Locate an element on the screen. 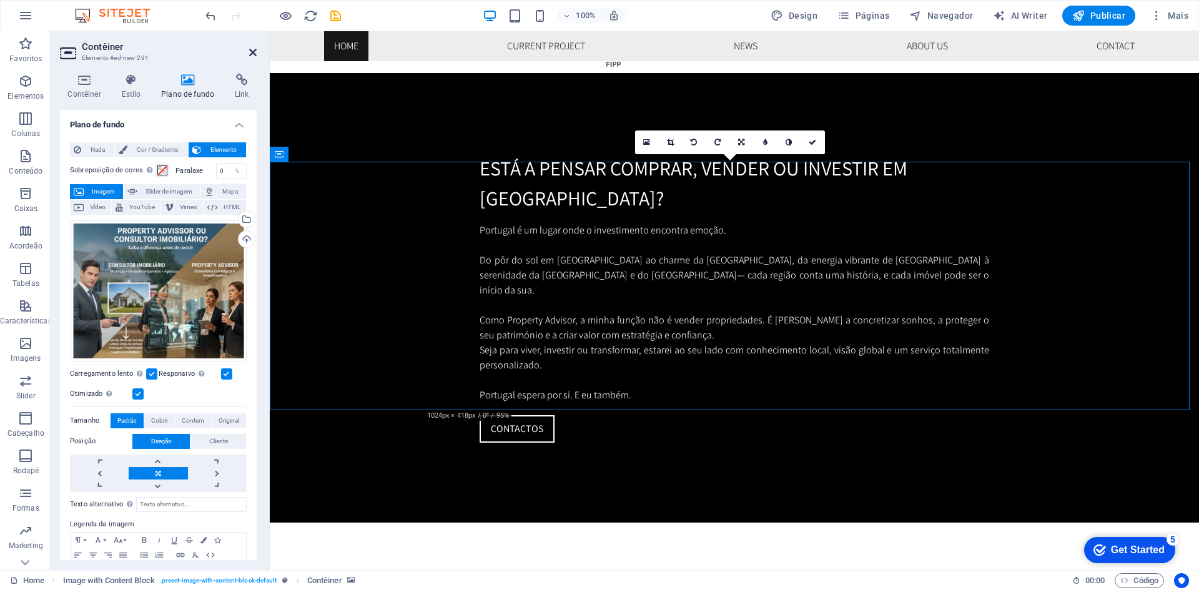 The width and height of the screenshot is (1199, 590). label: Responsivo is located at coordinates (190, 374).